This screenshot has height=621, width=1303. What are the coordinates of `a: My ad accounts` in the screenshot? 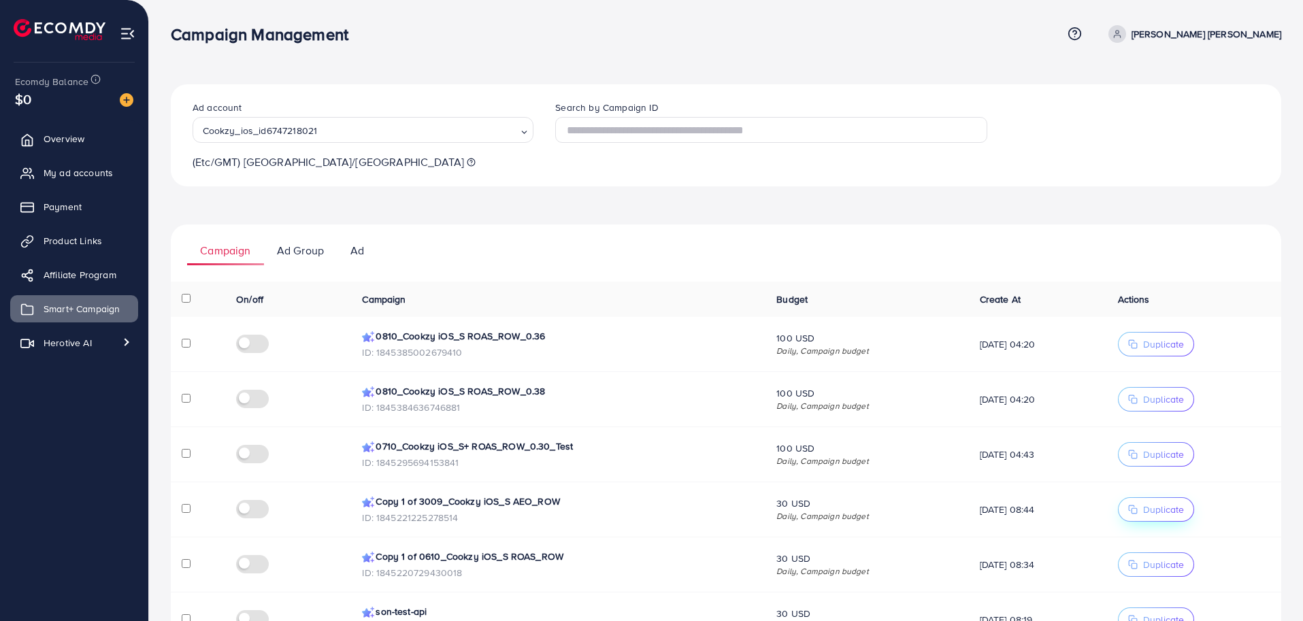 It's located at (74, 173).